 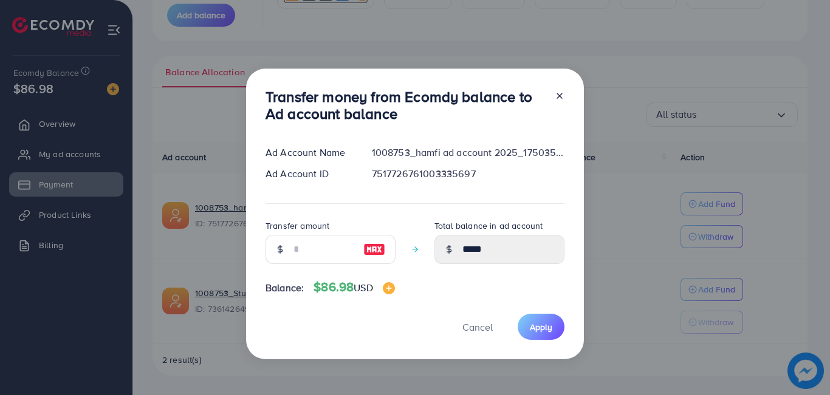 I want to click on div: Ad Account Name, so click(x=309, y=152).